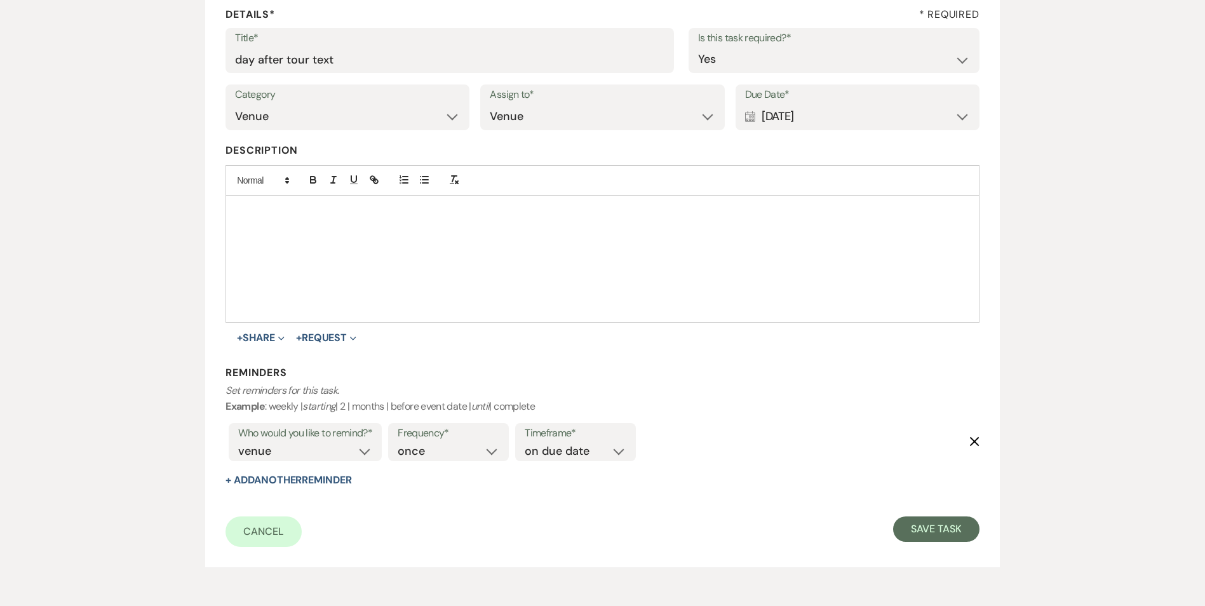 This screenshot has height=606, width=1205. Describe the element at coordinates (450, 38) in the screenshot. I see `label: Title*` at that location.